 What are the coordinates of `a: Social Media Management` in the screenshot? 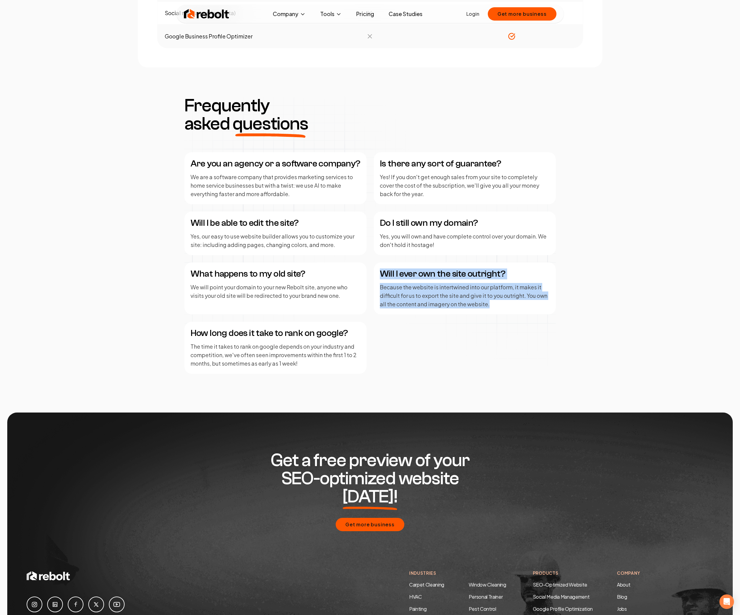 It's located at (561, 596).